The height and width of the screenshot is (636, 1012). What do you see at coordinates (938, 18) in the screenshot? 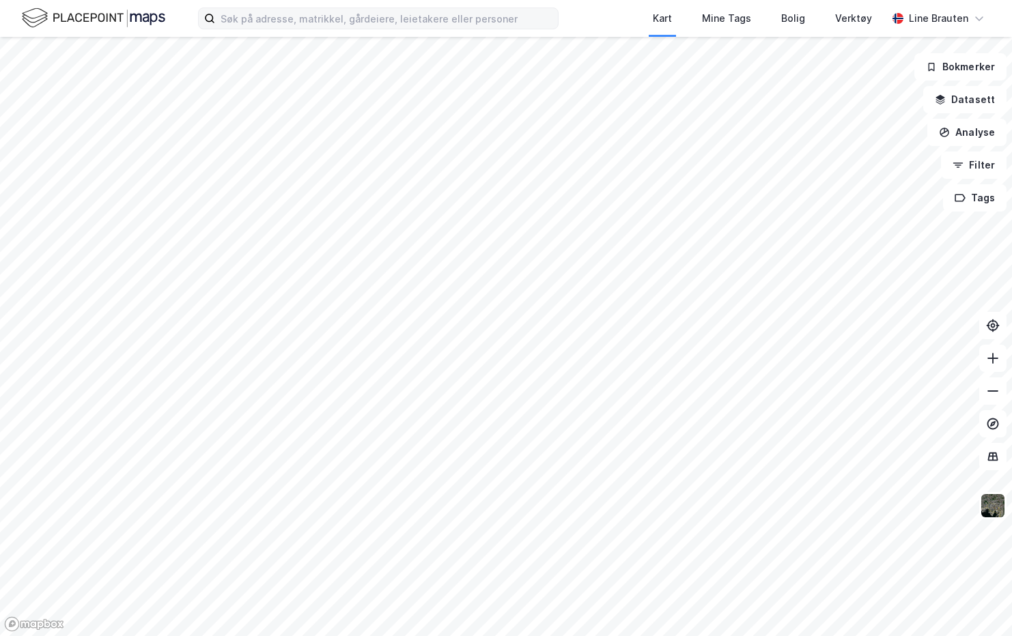
I see `div: Line Brauten` at bounding box center [938, 18].